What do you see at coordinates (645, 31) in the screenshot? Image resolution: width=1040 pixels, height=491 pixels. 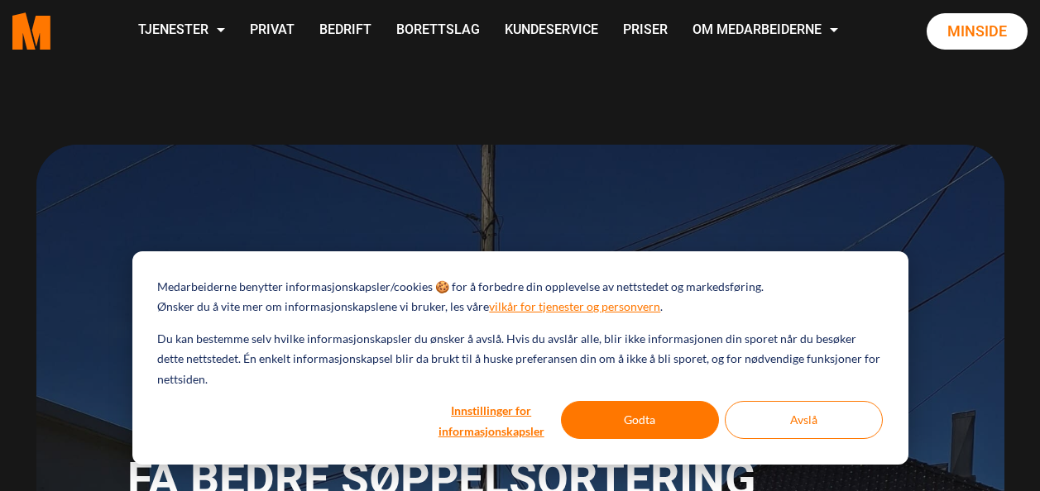 I see `a: Priser` at bounding box center [645, 31].